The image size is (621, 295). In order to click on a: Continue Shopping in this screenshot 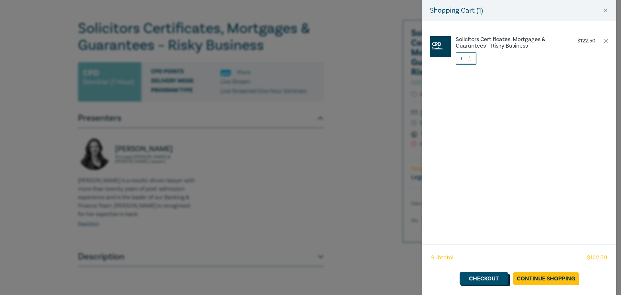, I will do `click(546, 278)`.